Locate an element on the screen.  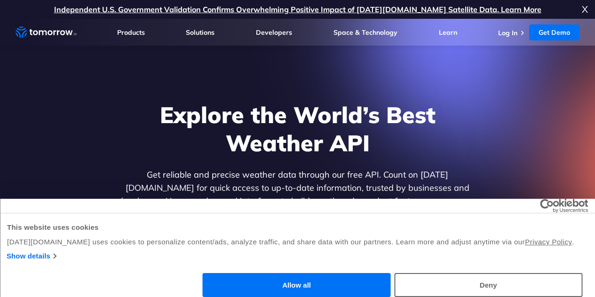
a: Solutions is located at coordinates (200, 32).